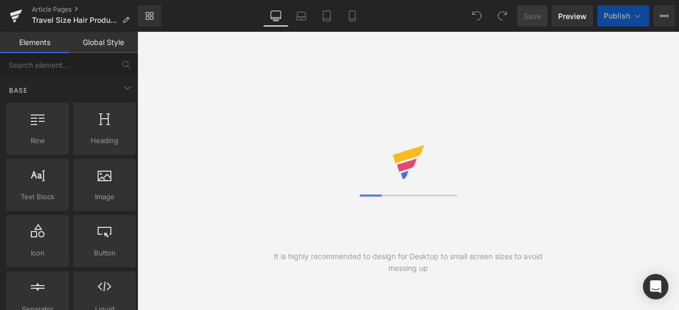 This screenshot has height=310, width=679. Describe the element at coordinates (503, 16) in the screenshot. I see `button: Redo` at that location.